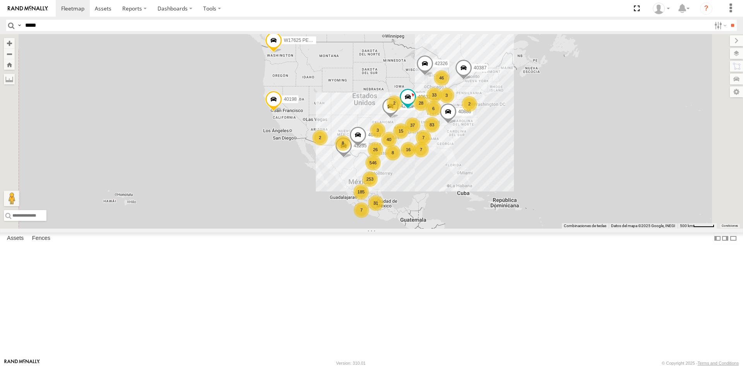 The height and width of the screenshot is (367, 743). I want to click on button: Zoom Home, so click(9, 64).